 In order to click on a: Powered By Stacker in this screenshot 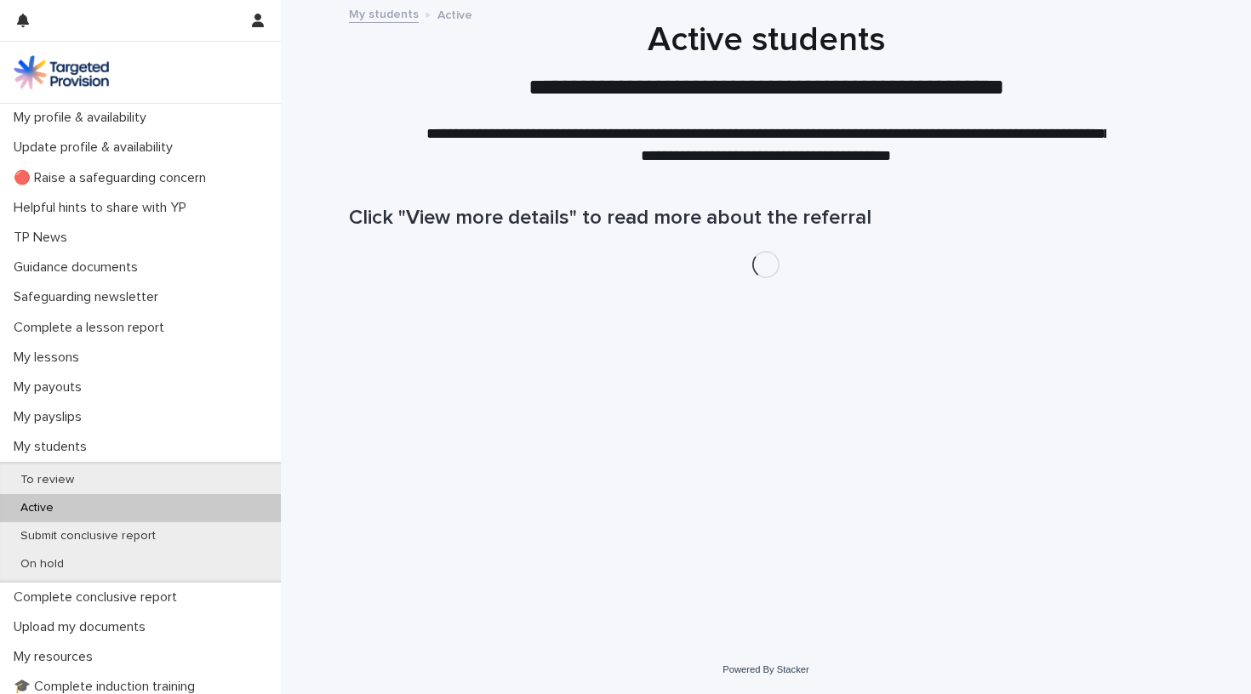, I will do `click(765, 670)`.